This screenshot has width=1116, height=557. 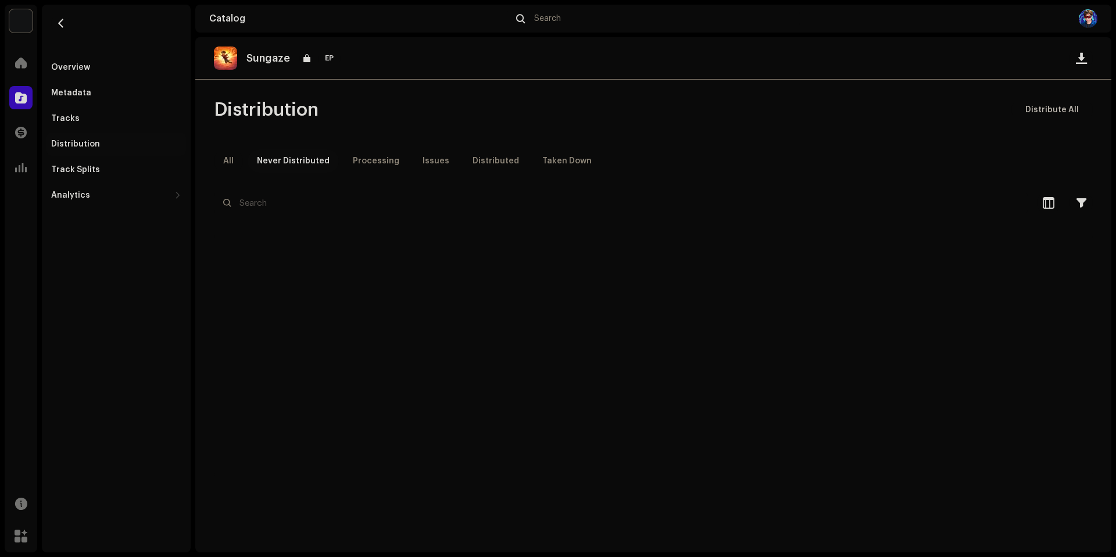 I want to click on div: Processing, so click(x=376, y=161).